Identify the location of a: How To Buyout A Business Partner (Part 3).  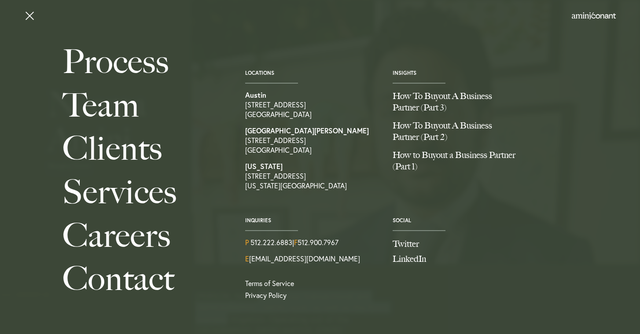
(459, 105).